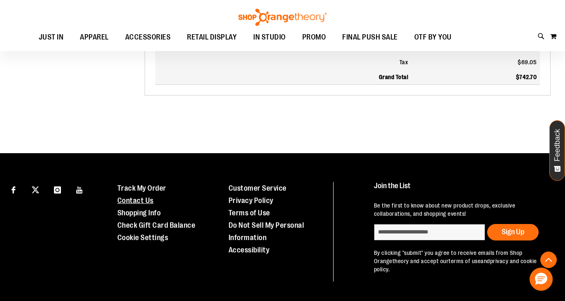  Describe the element at coordinates (527, 62) in the screenshot. I see `span: $69.05` at that location.